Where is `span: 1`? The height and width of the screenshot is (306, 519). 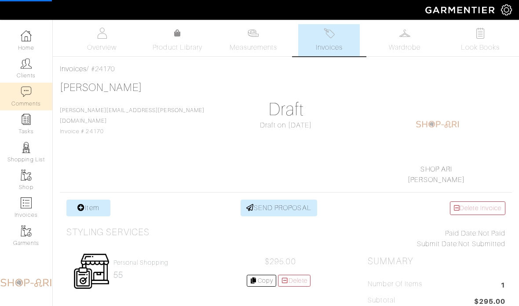
span: 1 is located at coordinates (503, 286).